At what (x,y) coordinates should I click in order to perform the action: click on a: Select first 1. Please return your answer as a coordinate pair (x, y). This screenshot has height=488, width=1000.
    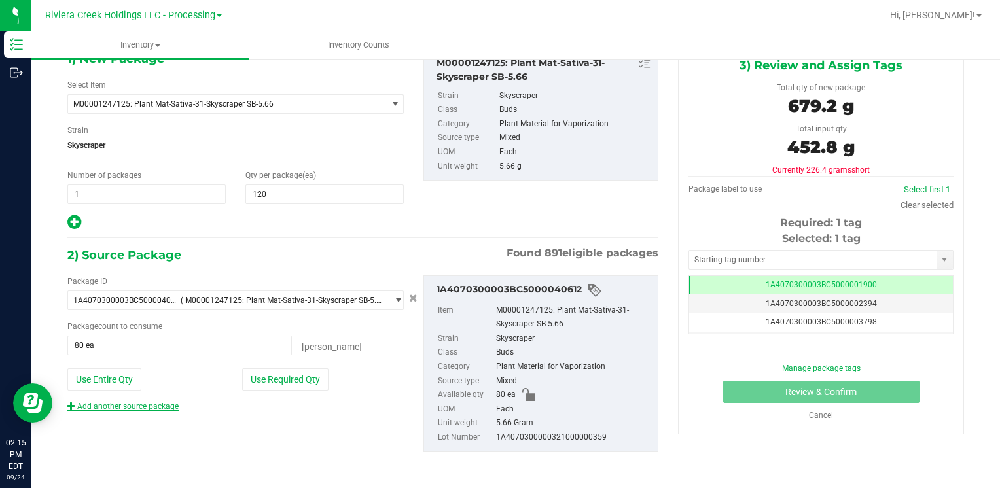
    Looking at the image, I should click on (926, 189).